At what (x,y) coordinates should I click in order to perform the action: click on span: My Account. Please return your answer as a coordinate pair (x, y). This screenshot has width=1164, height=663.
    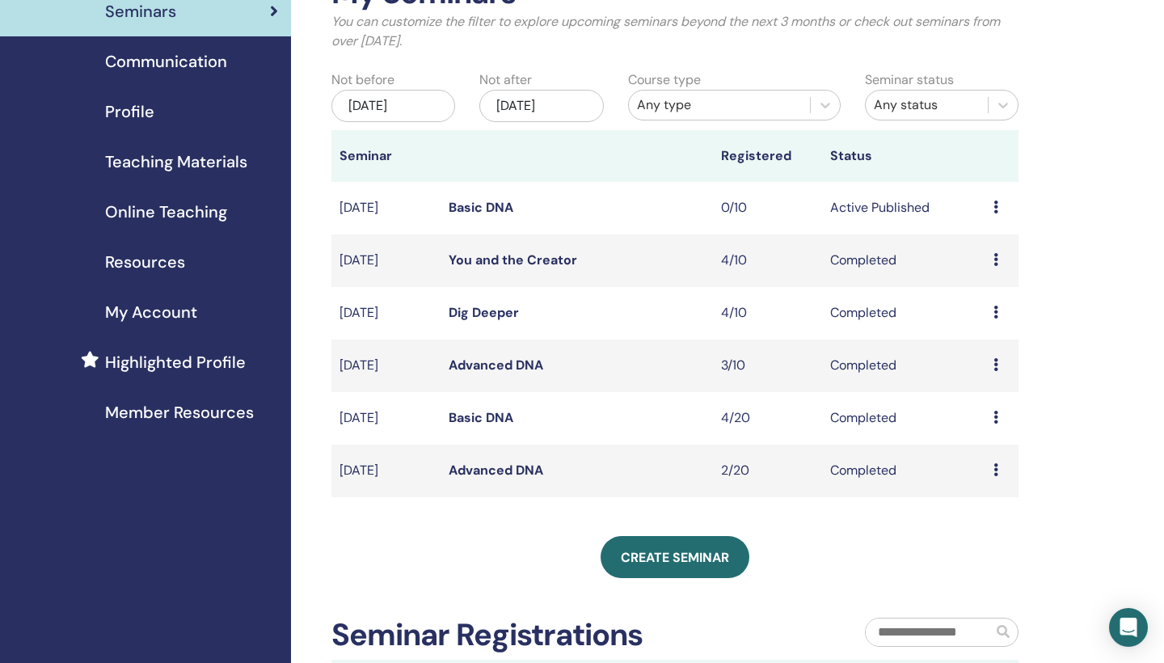
    Looking at the image, I should click on (151, 312).